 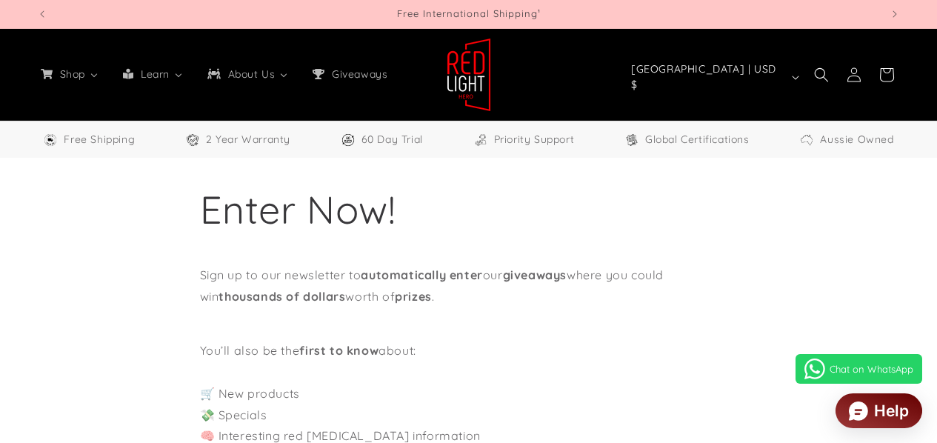 What do you see at coordinates (193, 140) in the screenshot?
I see `img: Warranty Icon` at bounding box center [193, 140].